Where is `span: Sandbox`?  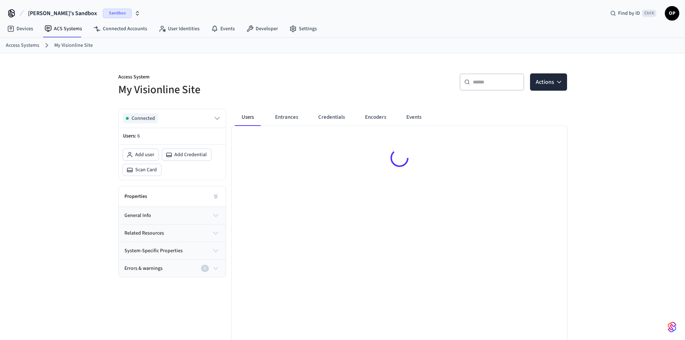 span: Sandbox is located at coordinates (117, 13).